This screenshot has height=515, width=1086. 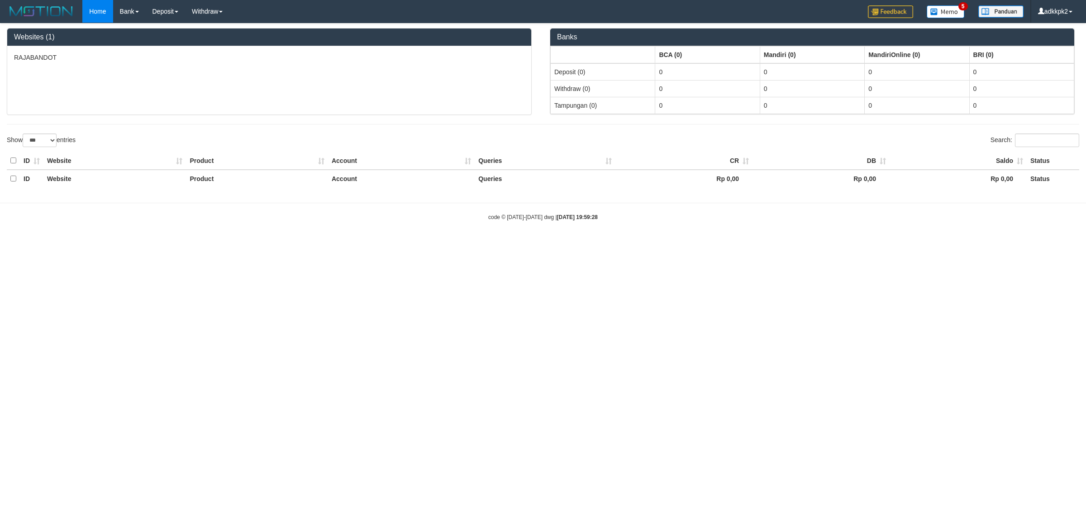 What do you see at coordinates (39, 140) in the screenshot?
I see `select: Showentries` at bounding box center [39, 140].